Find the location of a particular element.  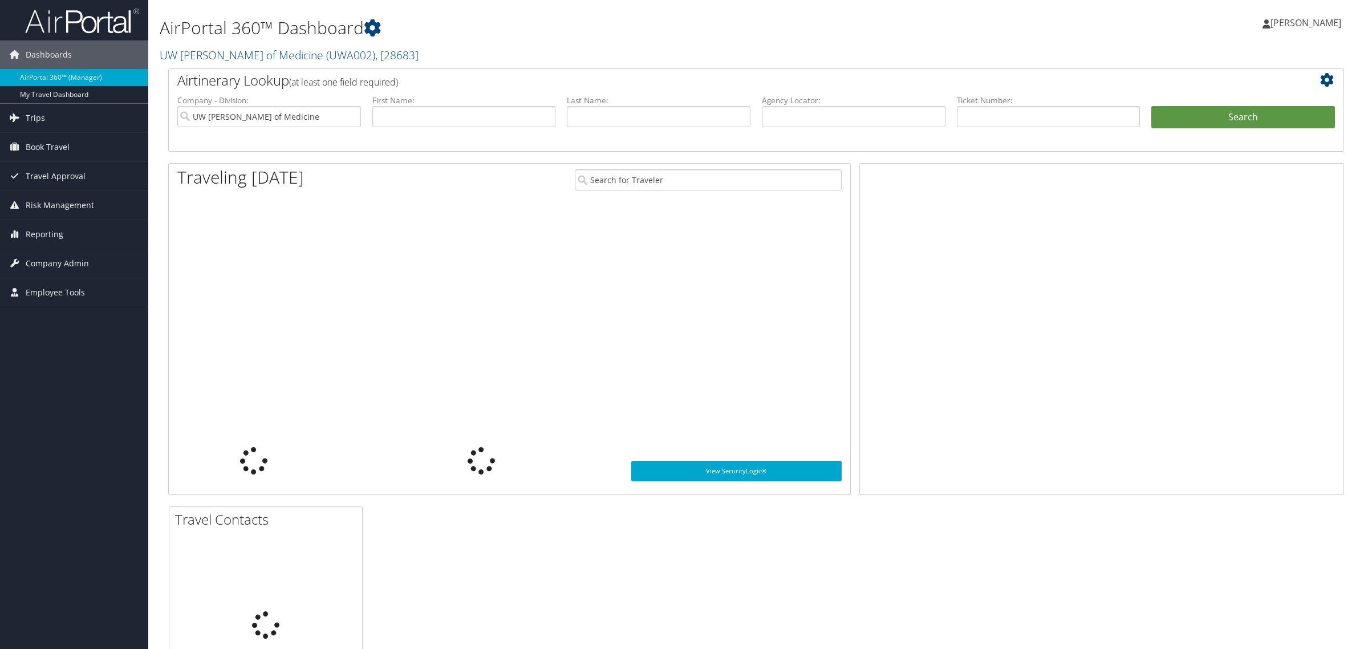

label: Agency Locator: is located at coordinates (854, 100).